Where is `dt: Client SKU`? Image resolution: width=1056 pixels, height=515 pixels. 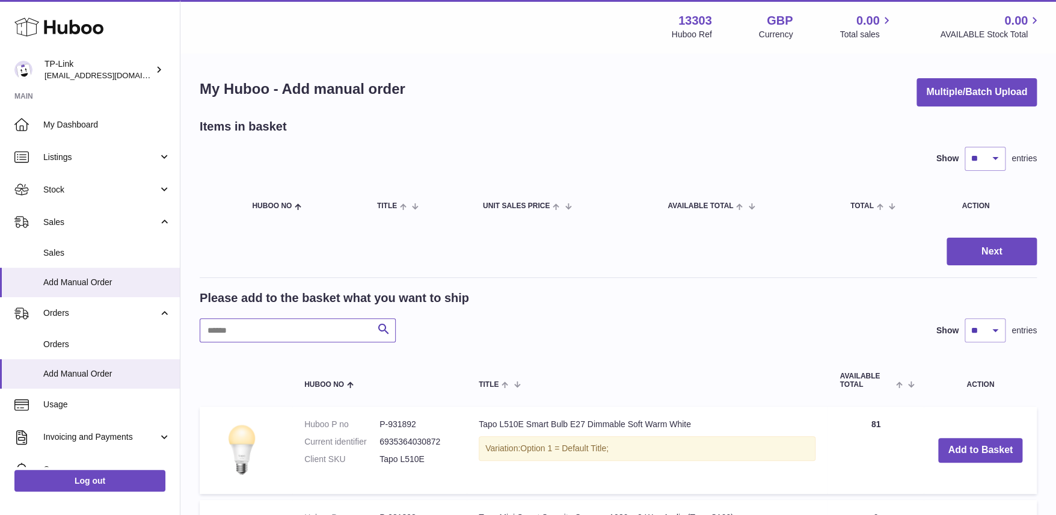 dt: Client SKU is located at coordinates (342, 459).